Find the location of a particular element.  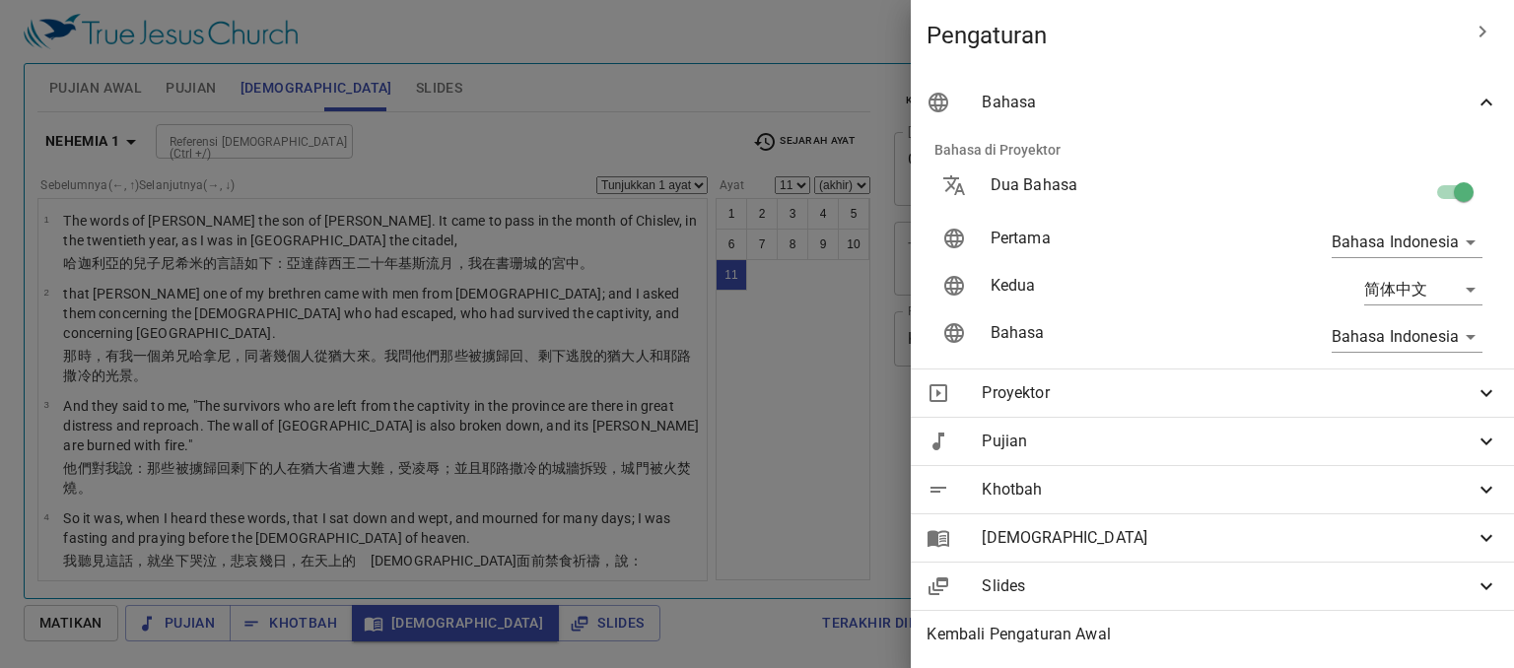

div: Bahasa is located at coordinates (1212, 102).